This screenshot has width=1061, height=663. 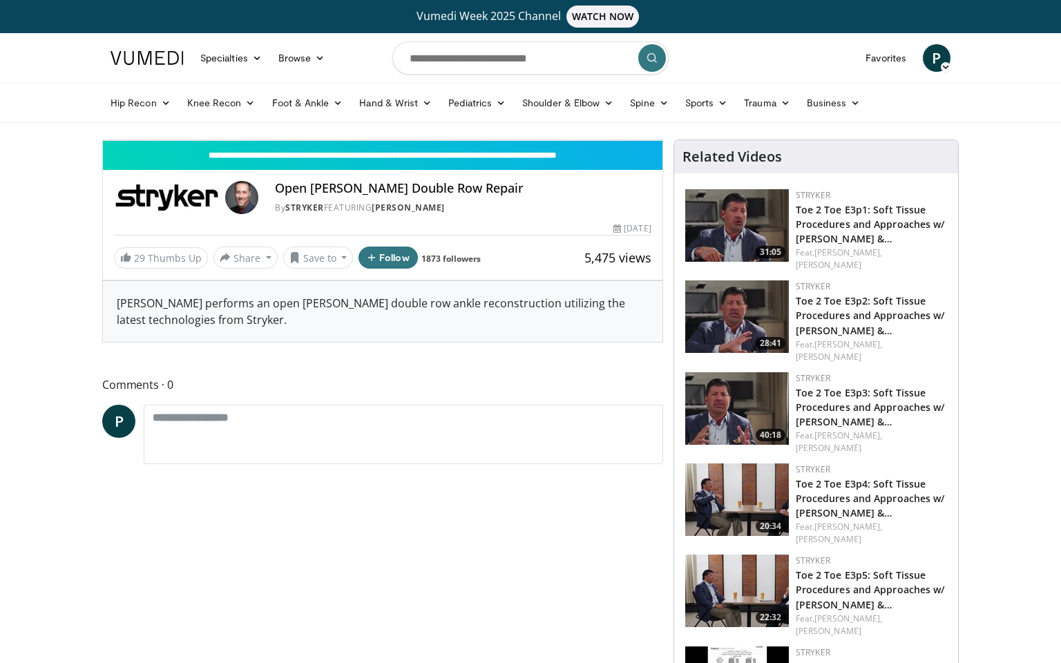 What do you see at coordinates (231, 58) in the screenshot?
I see `a: Specialties` at bounding box center [231, 58].